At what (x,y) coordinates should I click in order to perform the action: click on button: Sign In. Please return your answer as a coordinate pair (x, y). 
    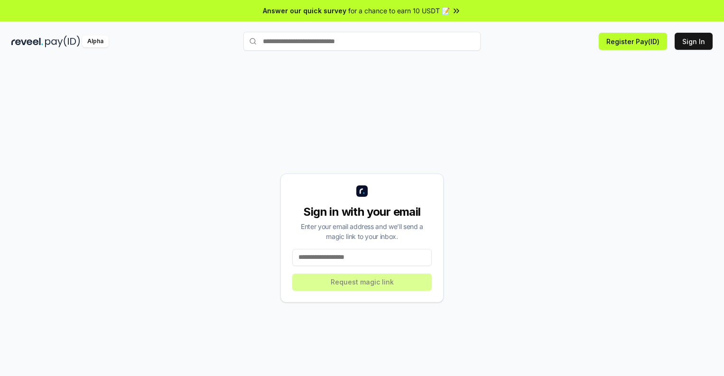
    Looking at the image, I should click on (694, 41).